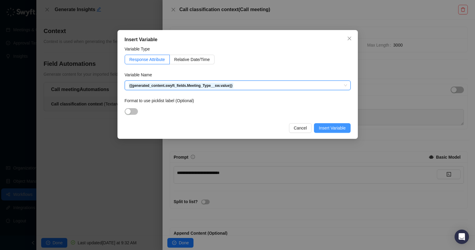  Describe the element at coordinates (238, 40) in the screenshot. I see `div: Insert Variable` at that location.